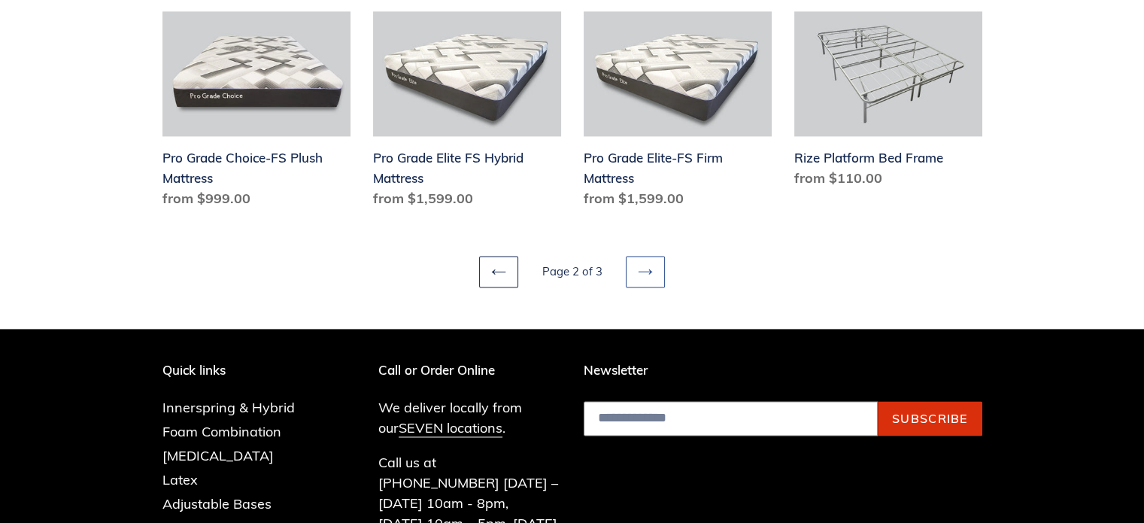 This screenshot has height=523, width=1144. I want to click on p: Call or Order Online, so click(469, 370).